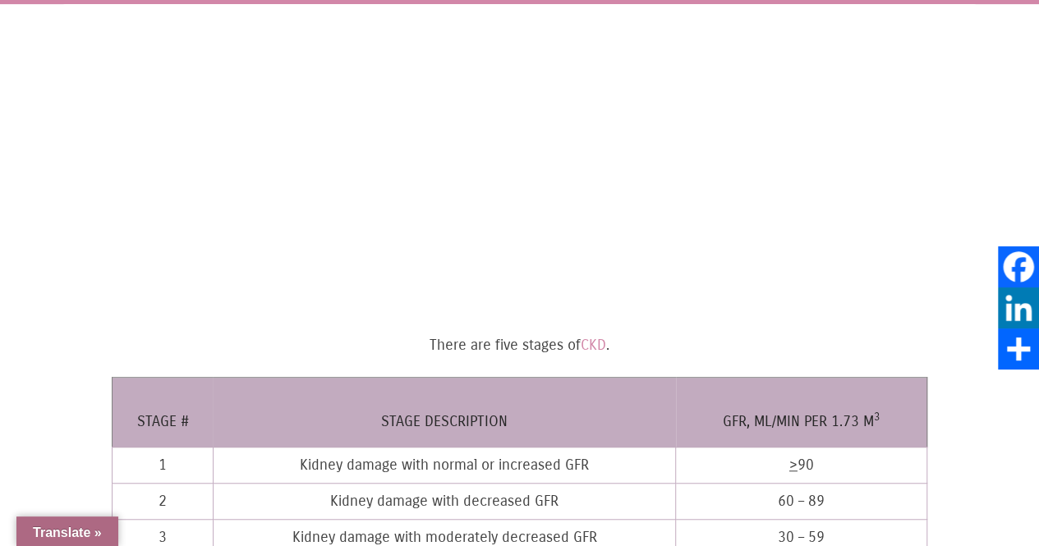 This screenshot has height=546, width=1039. I want to click on a: LinkedIn, so click(1019, 308).